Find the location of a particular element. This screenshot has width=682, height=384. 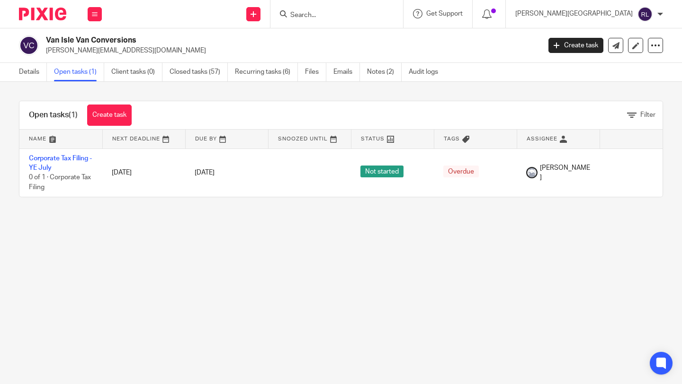

span: Get Support is located at coordinates (444, 14).